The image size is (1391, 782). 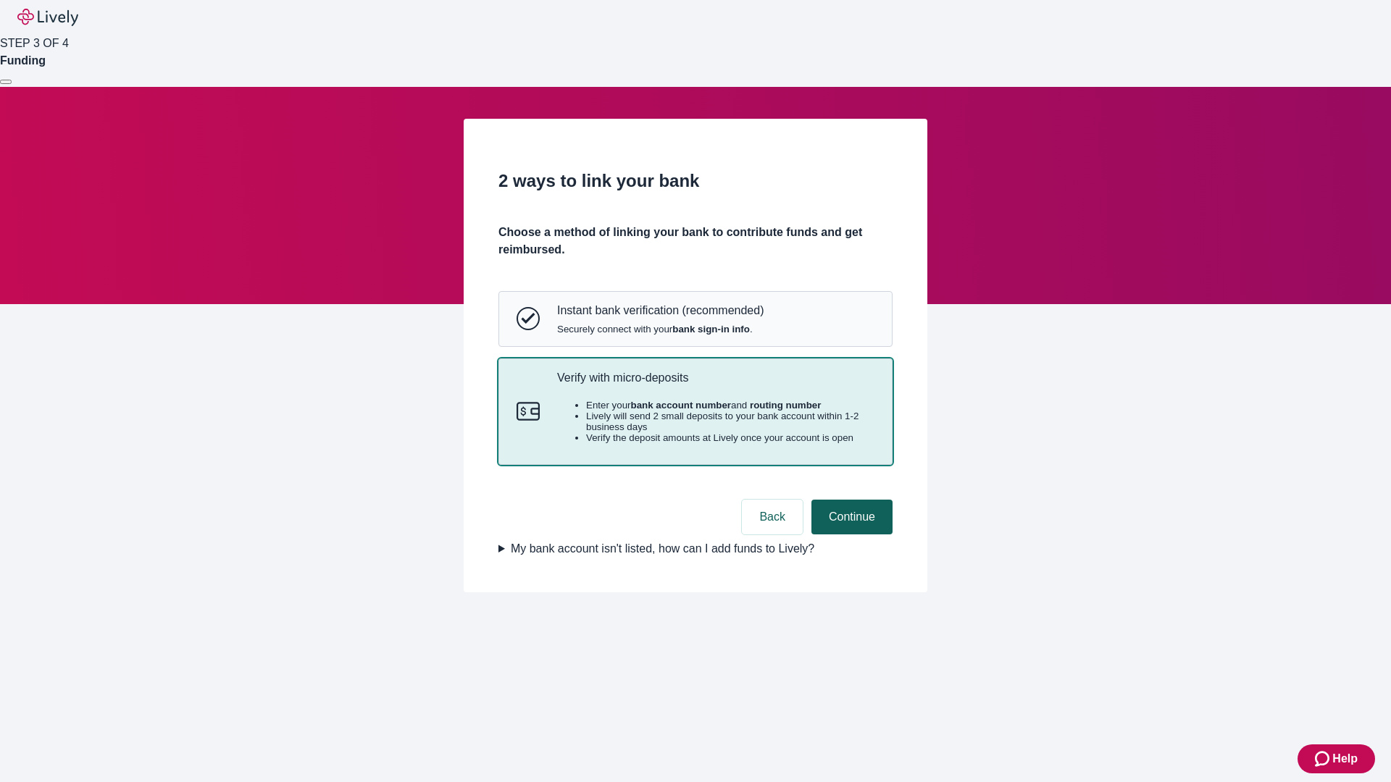 What do you see at coordinates (695, 549) in the screenshot?
I see `summary: My bank account isn't listed, how can I add funds to Lively?` at bounding box center [695, 549].